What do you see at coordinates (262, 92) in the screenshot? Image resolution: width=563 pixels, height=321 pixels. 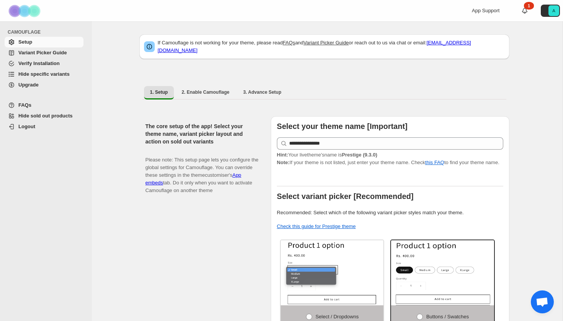 I see `span: 3. Advance Setup` at bounding box center [262, 92].